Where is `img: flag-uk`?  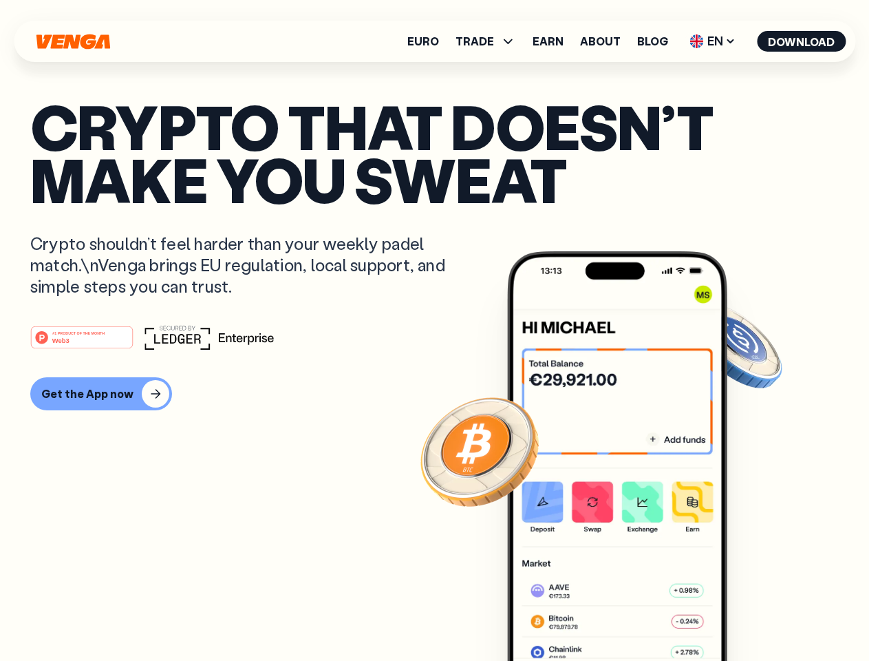
img: flag-uk is located at coordinates (696, 41).